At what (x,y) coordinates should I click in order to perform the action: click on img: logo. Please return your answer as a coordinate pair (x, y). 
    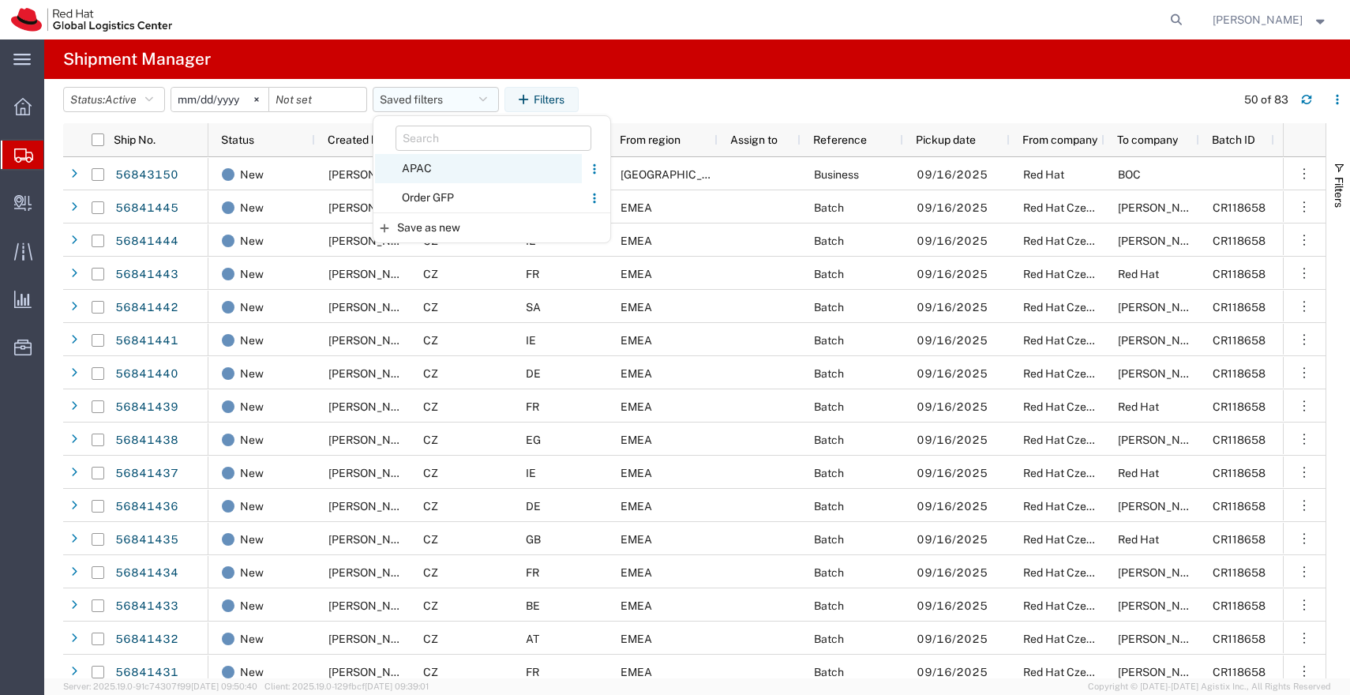
    Looking at the image, I should click on (92, 20).